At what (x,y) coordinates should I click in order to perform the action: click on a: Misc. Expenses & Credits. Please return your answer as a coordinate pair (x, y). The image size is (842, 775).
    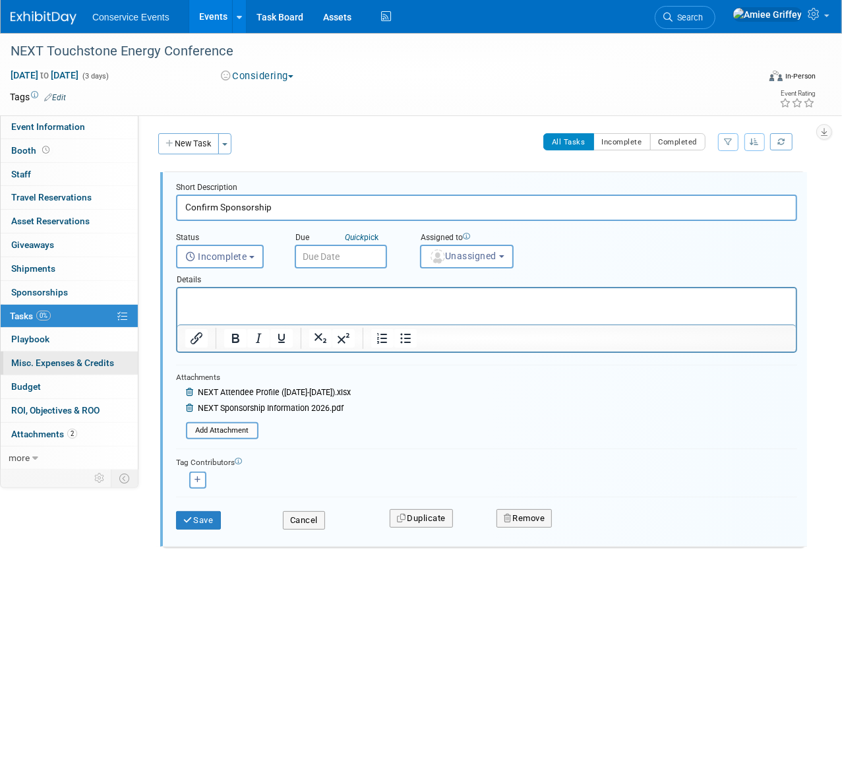
    Looking at the image, I should click on (69, 363).